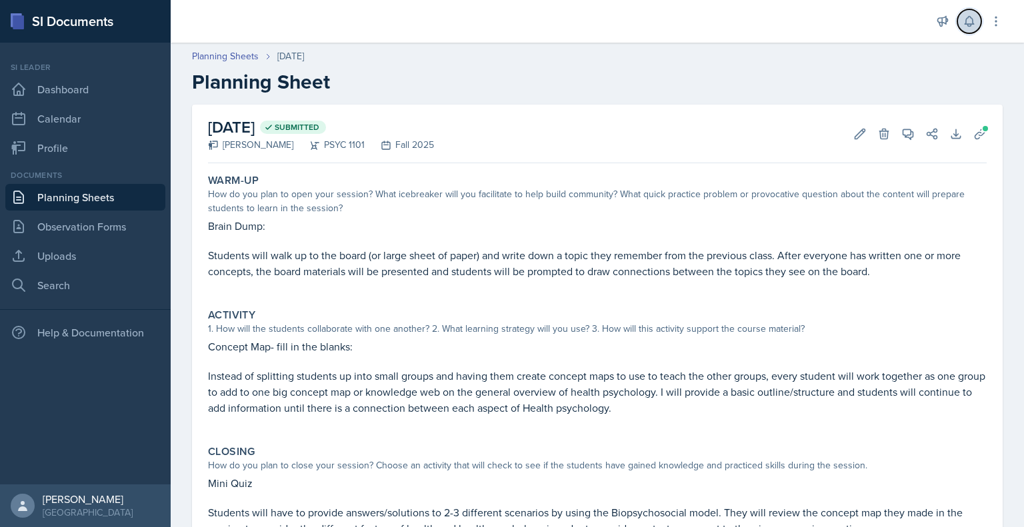 Image resolution: width=1024 pixels, height=527 pixels. Describe the element at coordinates (597, 226) in the screenshot. I see `p: Brain Dump:` at that location.